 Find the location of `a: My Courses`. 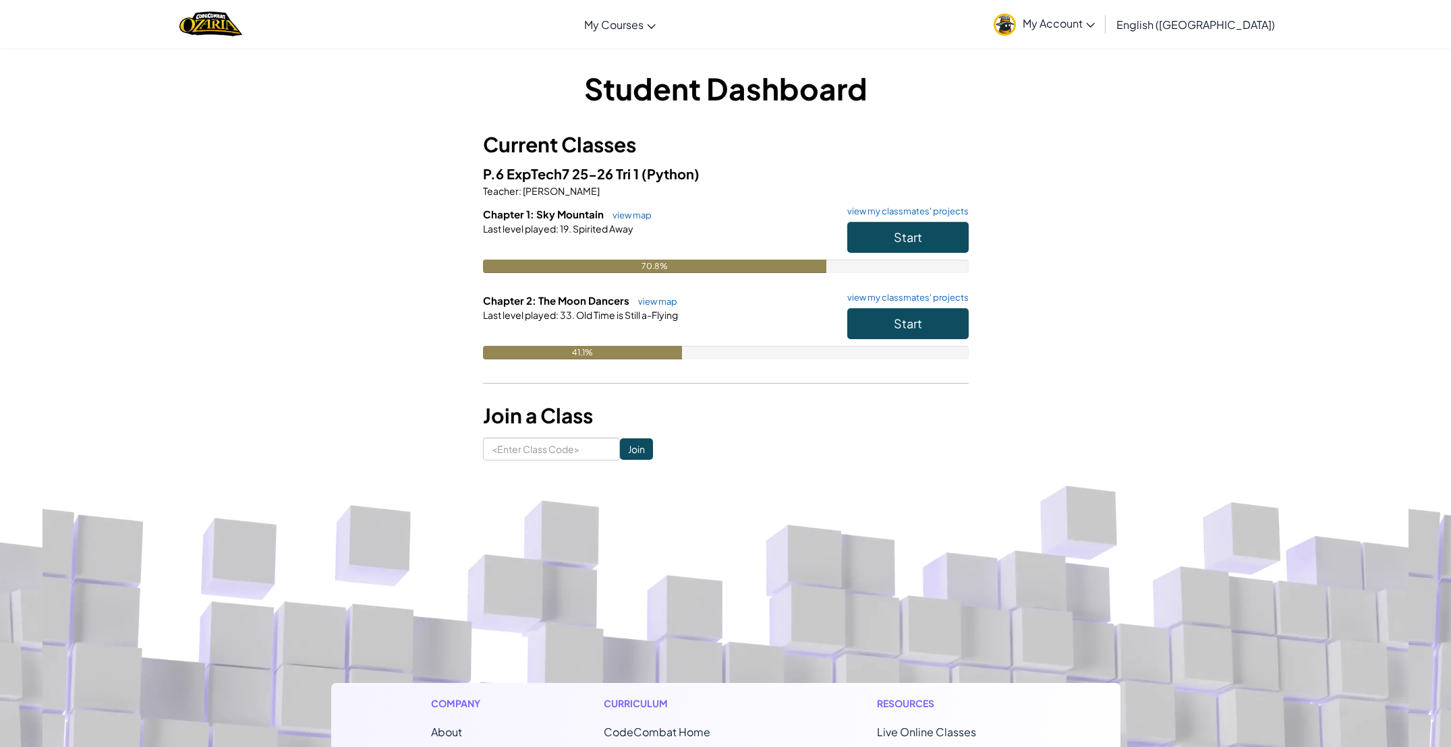

a: My Courses is located at coordinates (620, 24).